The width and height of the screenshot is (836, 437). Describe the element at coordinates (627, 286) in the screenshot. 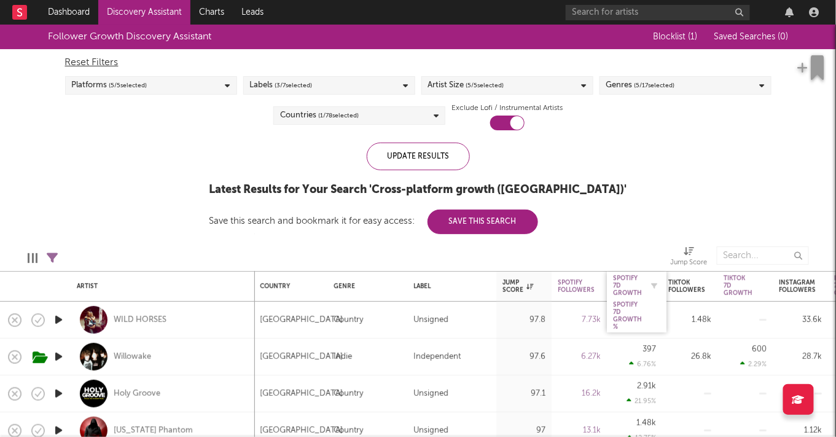

I see `div: Spotify 7D Growth` at that location.